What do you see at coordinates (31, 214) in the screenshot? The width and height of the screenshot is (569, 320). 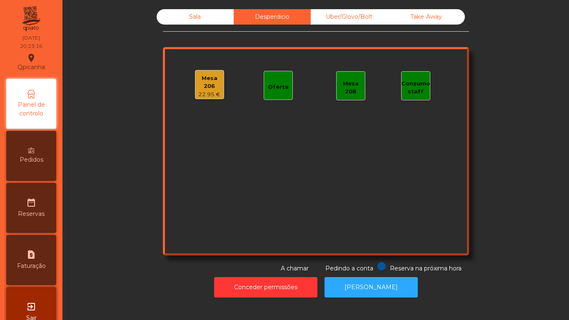 I see `span: Reservas` at bounding box center [31, 214].